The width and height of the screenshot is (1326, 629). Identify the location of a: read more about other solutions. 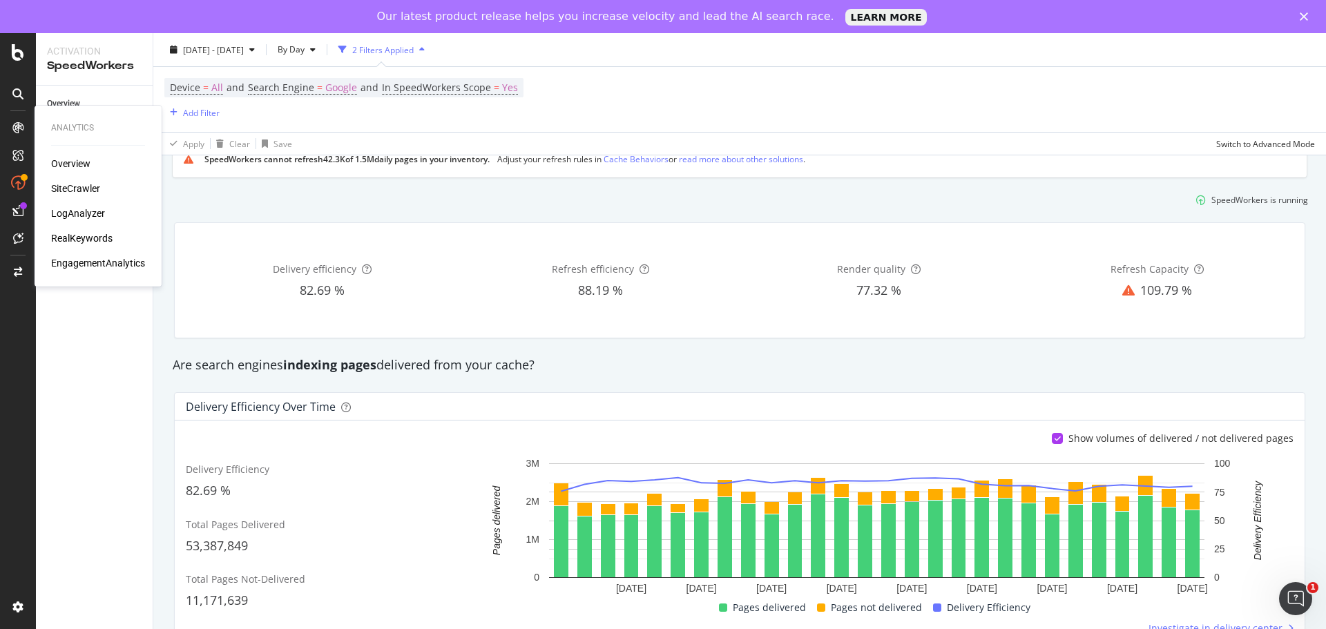
(741, 159).